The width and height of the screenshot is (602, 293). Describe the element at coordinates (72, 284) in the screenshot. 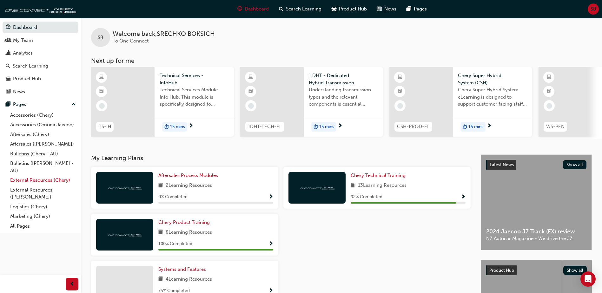

I see `span: prev-icon` at that location.